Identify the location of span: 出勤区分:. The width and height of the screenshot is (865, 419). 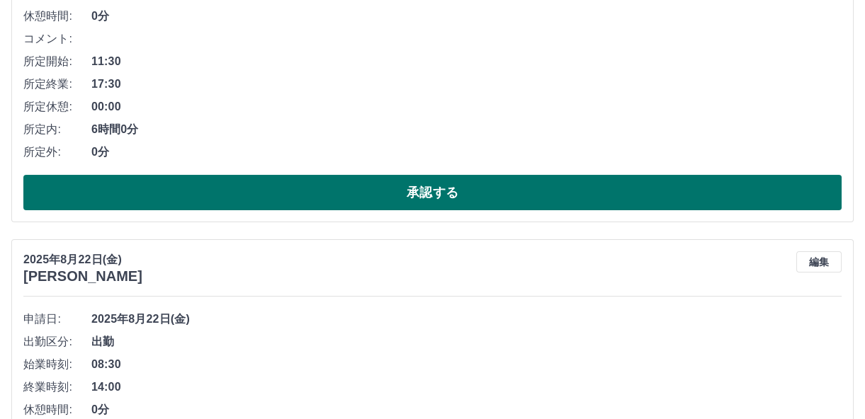
(57, 342).